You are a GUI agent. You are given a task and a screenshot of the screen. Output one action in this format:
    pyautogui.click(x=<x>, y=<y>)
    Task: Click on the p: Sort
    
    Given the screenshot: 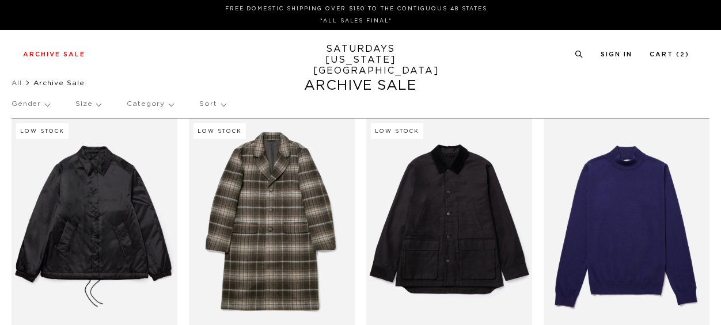 What is the action you would take?
    pyautogui.click(x=212, y=104)
    